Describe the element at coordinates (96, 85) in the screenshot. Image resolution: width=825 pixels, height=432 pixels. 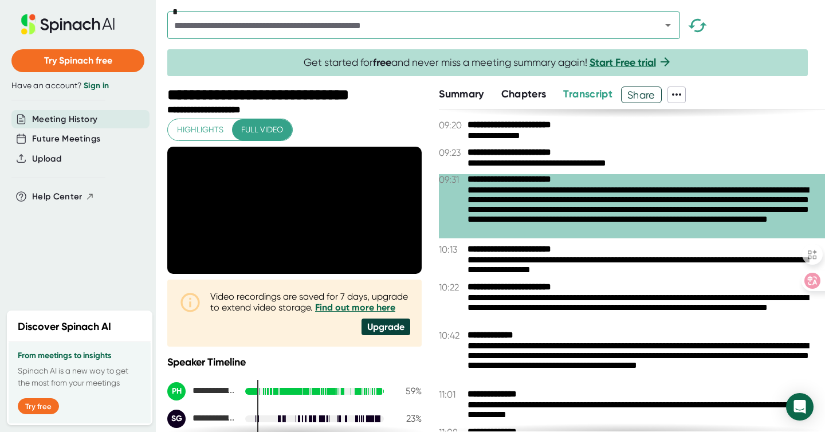
I see `a: Sign in` at that location.